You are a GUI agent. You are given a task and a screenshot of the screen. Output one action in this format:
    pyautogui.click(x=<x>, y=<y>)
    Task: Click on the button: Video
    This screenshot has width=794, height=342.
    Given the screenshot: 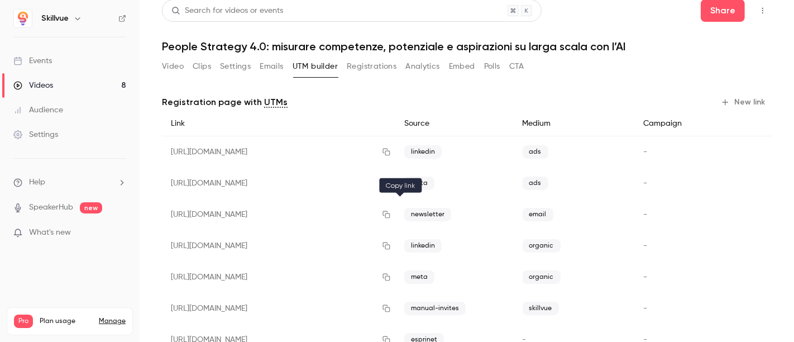 What is the action you would take?
    pyautogui.click(x=173, y=66)
    